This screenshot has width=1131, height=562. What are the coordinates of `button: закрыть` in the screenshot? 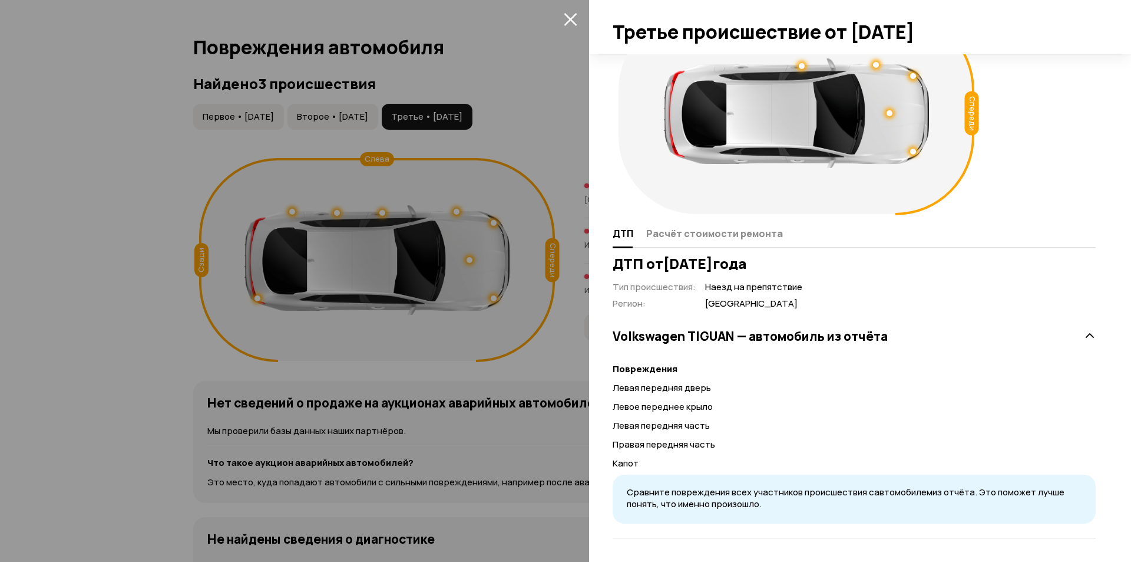 It's located at (570, 19).